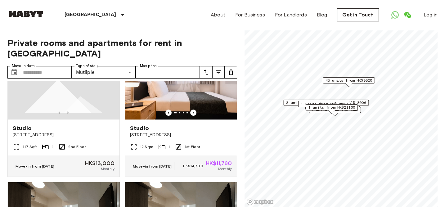  What do you see at coordinates (23, 66) in the screenshot?
I see `label: Move-in date` at bounding box center [23, 66].